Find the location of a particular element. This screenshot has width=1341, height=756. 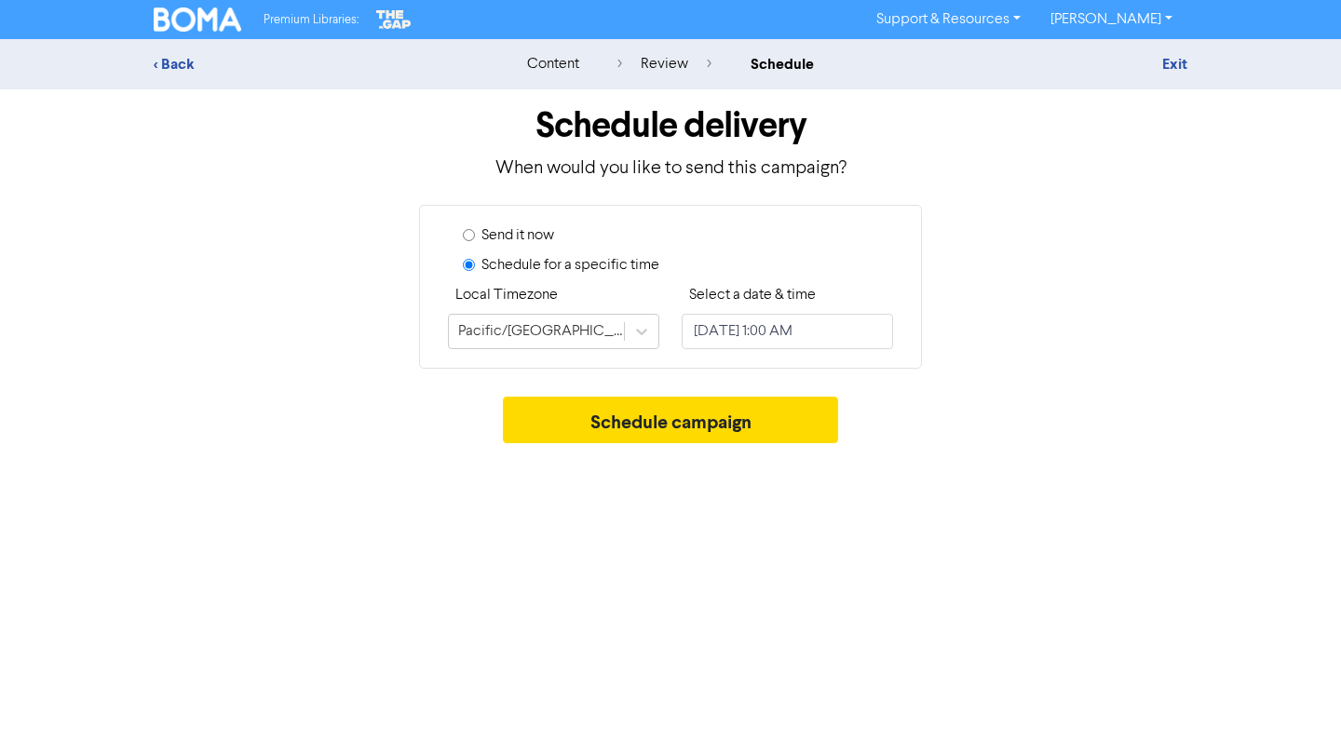

div: content is located at coordinates (553, 64).